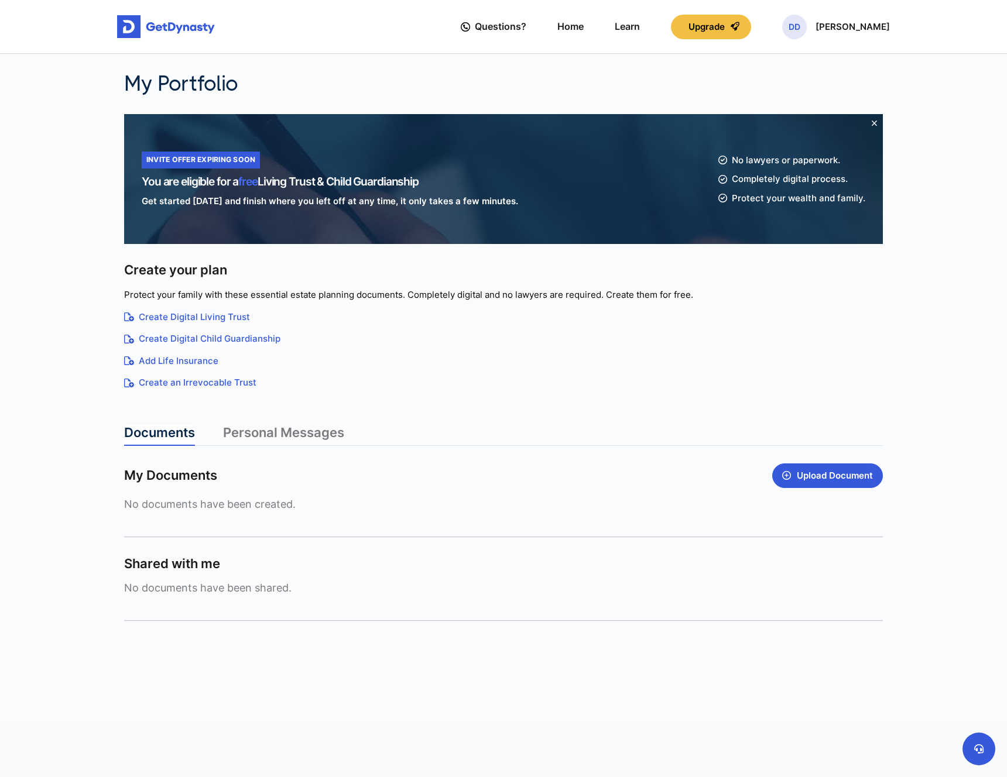 Image resolution: width=1007 pixels, height=777 pixels. I want to click on a: Create an Irrevocable Trust, so click(503, 383).